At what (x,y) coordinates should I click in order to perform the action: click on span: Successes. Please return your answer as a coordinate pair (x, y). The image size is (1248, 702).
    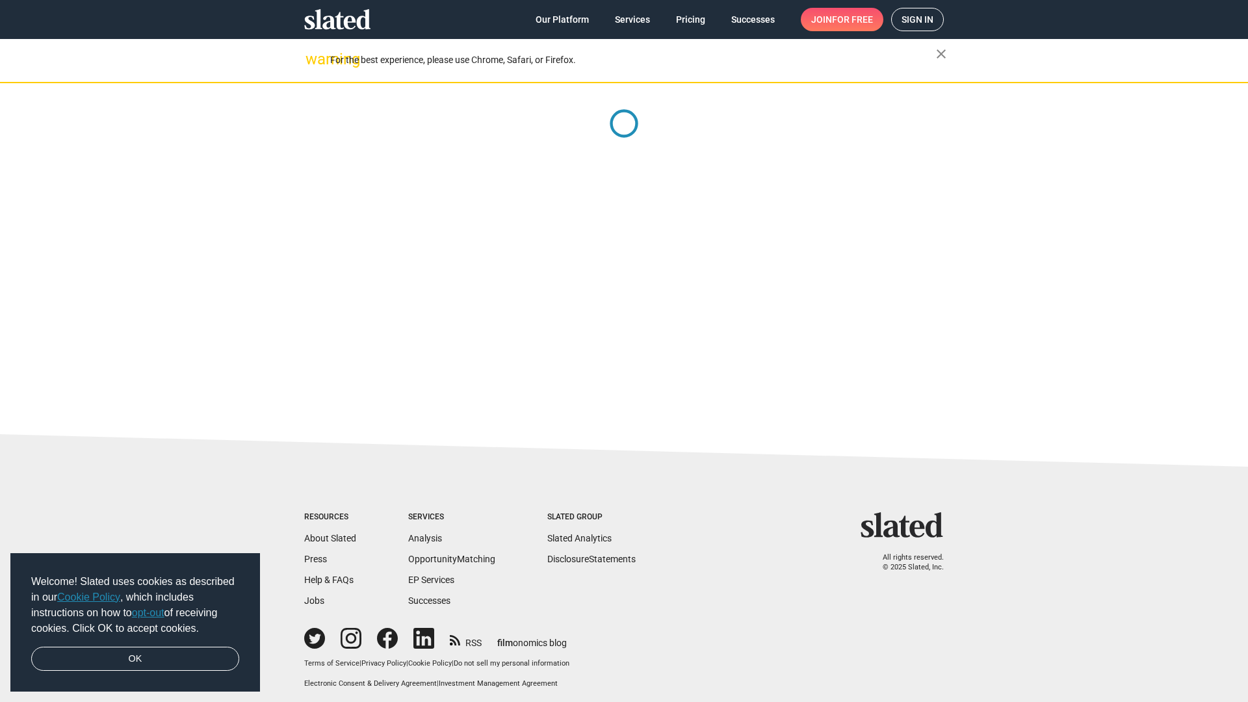
    Looking at the image, I should click on (753, 20).